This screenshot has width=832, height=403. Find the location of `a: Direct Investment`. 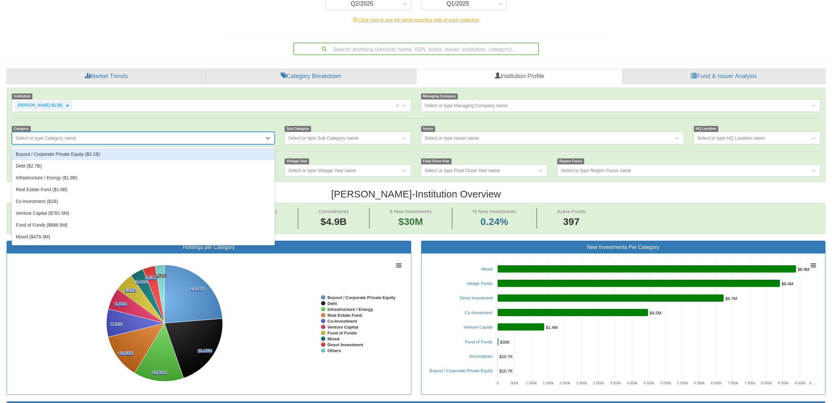

a: Direct Investment is located at coordinates (476, 297).